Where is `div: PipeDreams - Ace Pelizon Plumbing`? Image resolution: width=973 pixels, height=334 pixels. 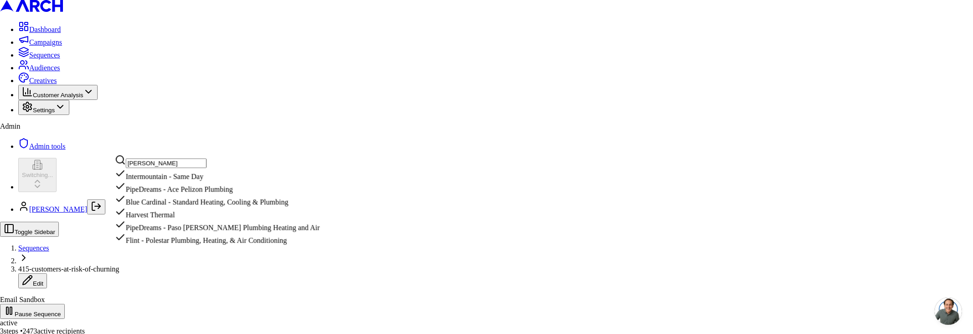
div: PipeDreams - Ace Pelizon Plumbing is located at coordinates (217, 187).